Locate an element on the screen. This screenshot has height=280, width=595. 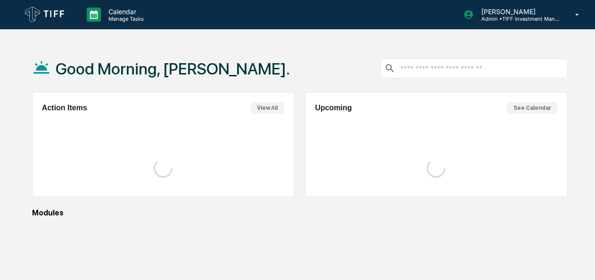
a: See Calendar is located at coordinates (533, 108).